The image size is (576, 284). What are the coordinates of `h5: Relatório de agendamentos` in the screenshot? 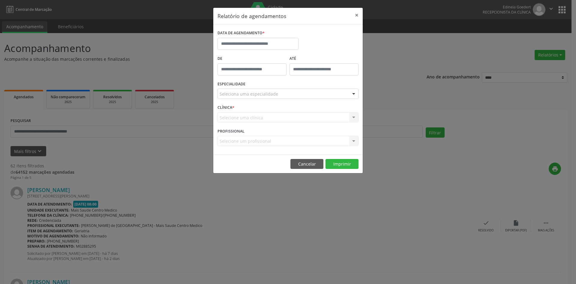 It's located at (252, 16).